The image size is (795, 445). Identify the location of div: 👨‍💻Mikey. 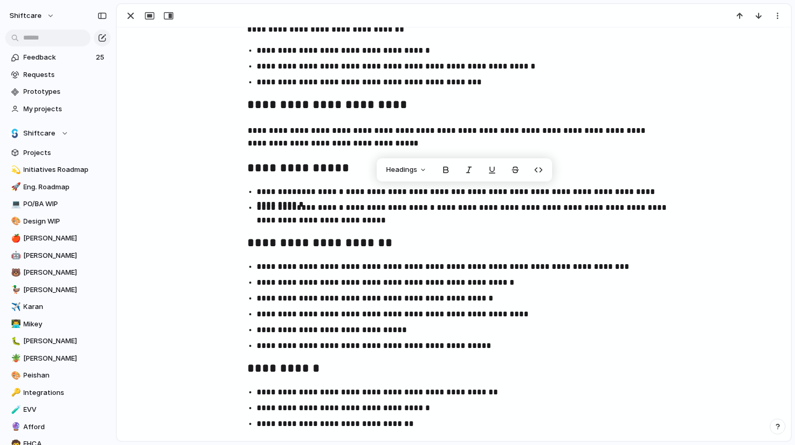
(58, 324).